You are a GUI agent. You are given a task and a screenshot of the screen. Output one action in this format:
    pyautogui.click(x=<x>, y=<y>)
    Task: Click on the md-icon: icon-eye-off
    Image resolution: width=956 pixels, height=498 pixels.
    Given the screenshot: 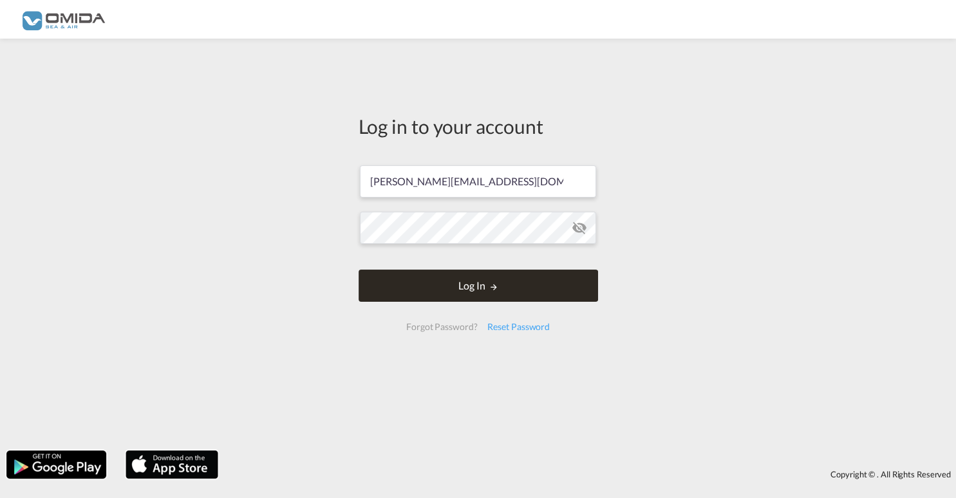 What is the action you would take?
    pyautogui.click(x=579, y=228)
    